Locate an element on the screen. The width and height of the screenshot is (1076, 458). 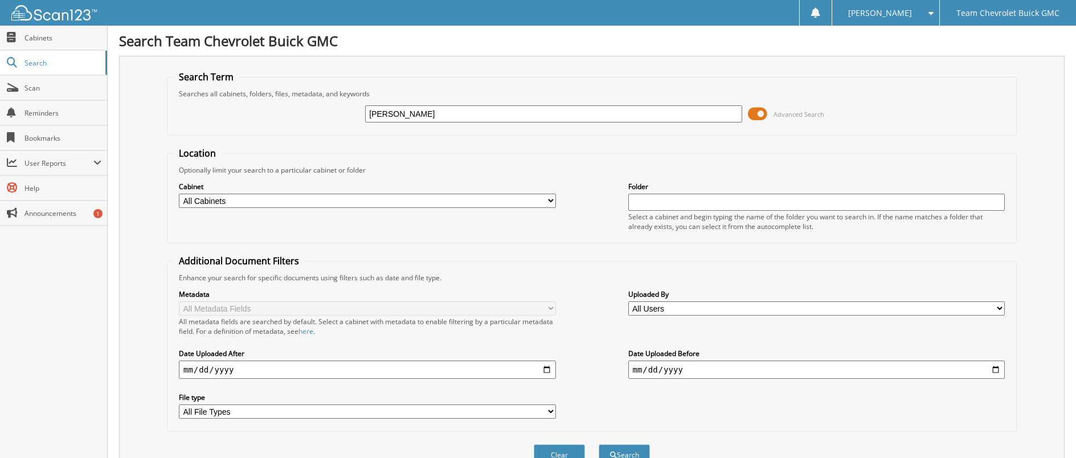
label: Folder is located at coordinates (817, 186).